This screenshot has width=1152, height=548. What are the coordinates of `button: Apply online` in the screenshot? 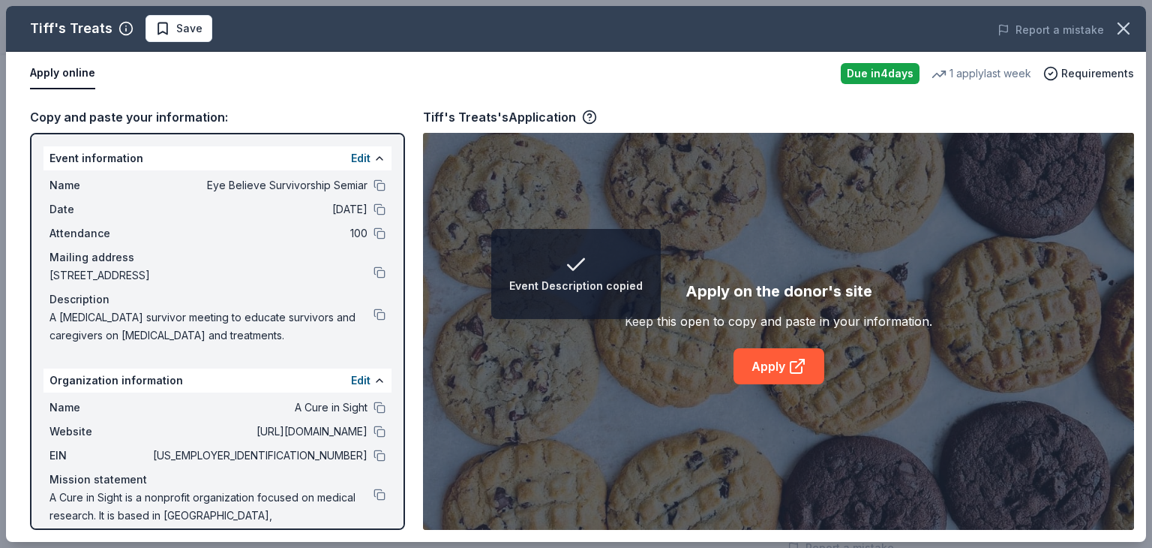 It's located at (62, 74).